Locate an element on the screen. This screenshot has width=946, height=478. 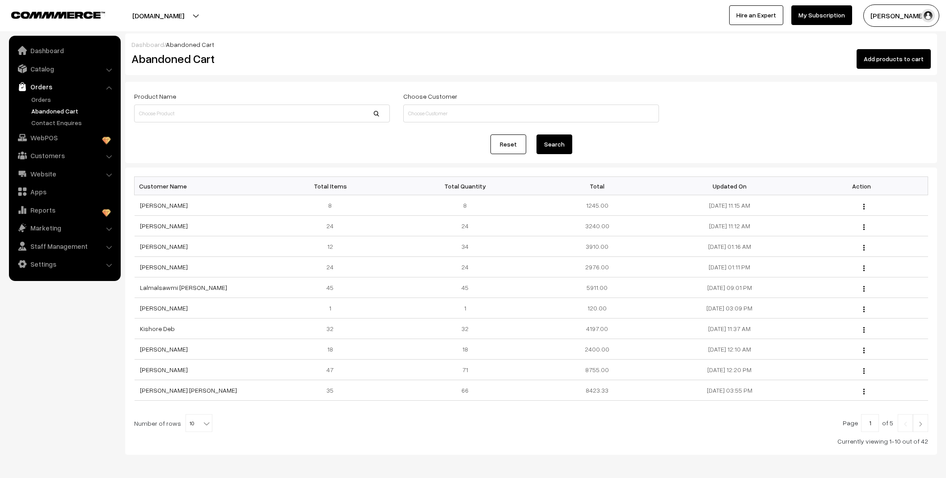
a: Customers is located at coordinates (64, 156).